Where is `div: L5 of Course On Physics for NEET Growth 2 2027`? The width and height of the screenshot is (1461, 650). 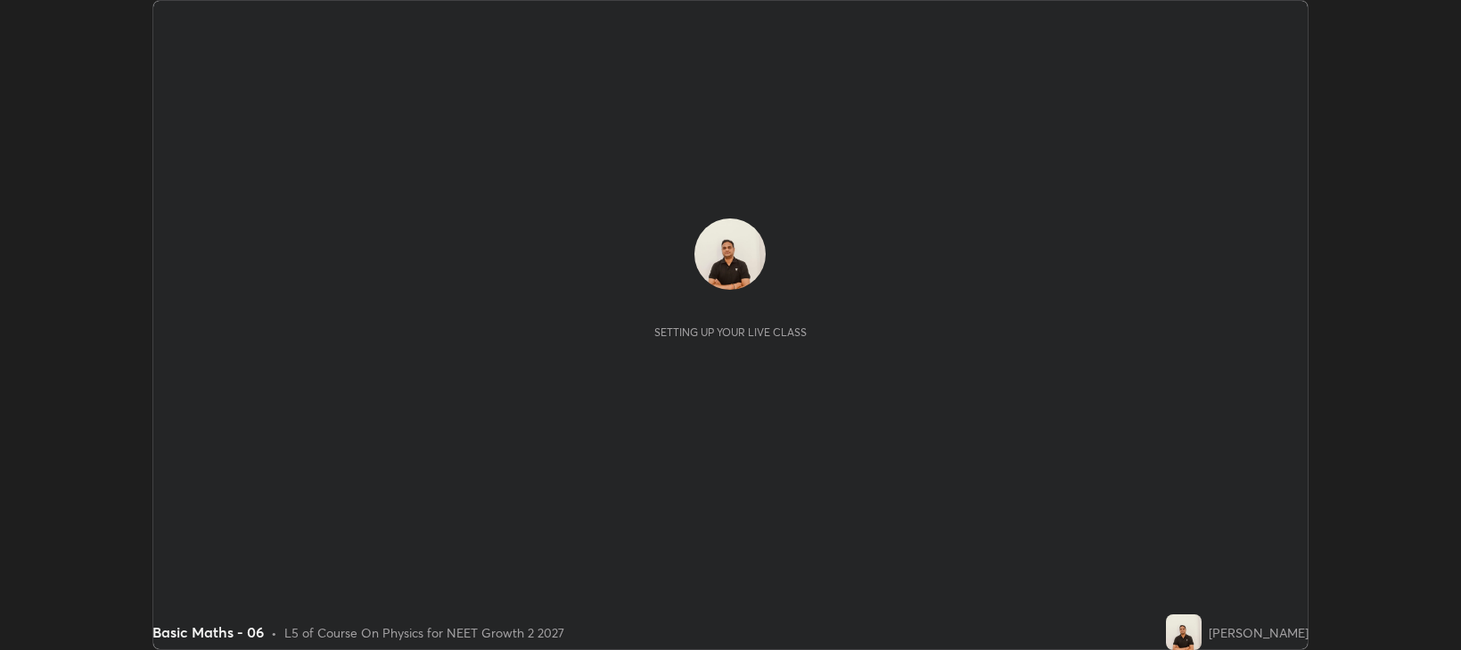 div: L5 of Course On Physics for NEET Growth 2 2027 is located at coordinates (424, 632).